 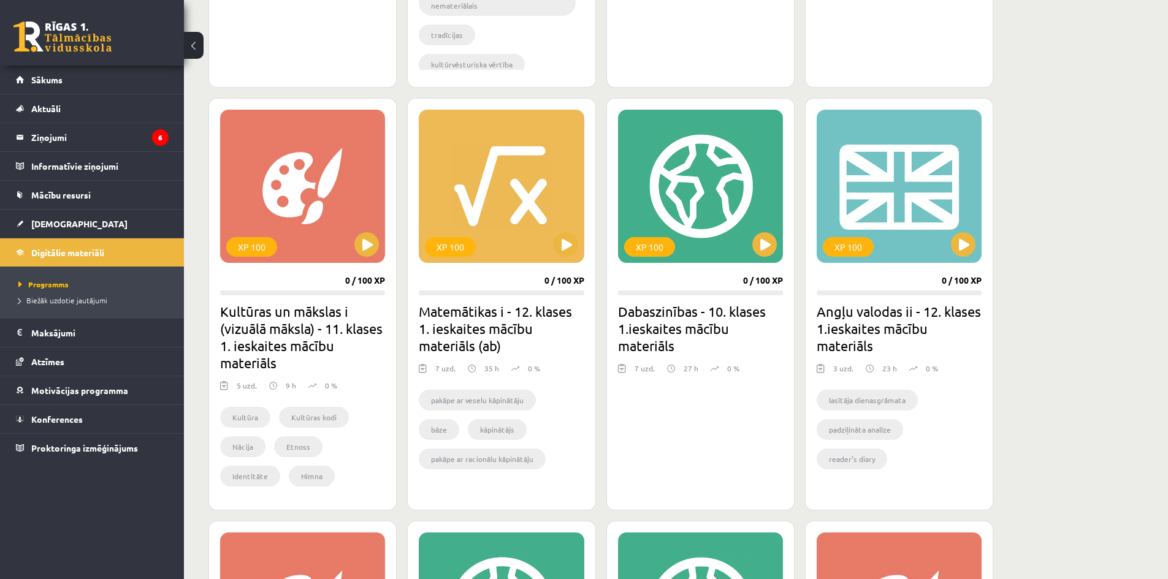 What do you see at coordinates (482, 459) in the screenshot?
I see `li: pakāpe ar racionālu kāpinātāju` at bounding box center [482, 459].